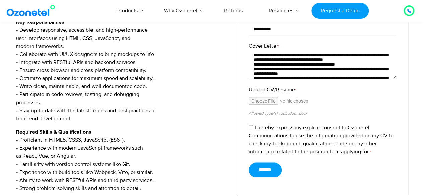 This screenshot has width=424, height=196. I want to click on label: Cover Letter, so click(323, 46).